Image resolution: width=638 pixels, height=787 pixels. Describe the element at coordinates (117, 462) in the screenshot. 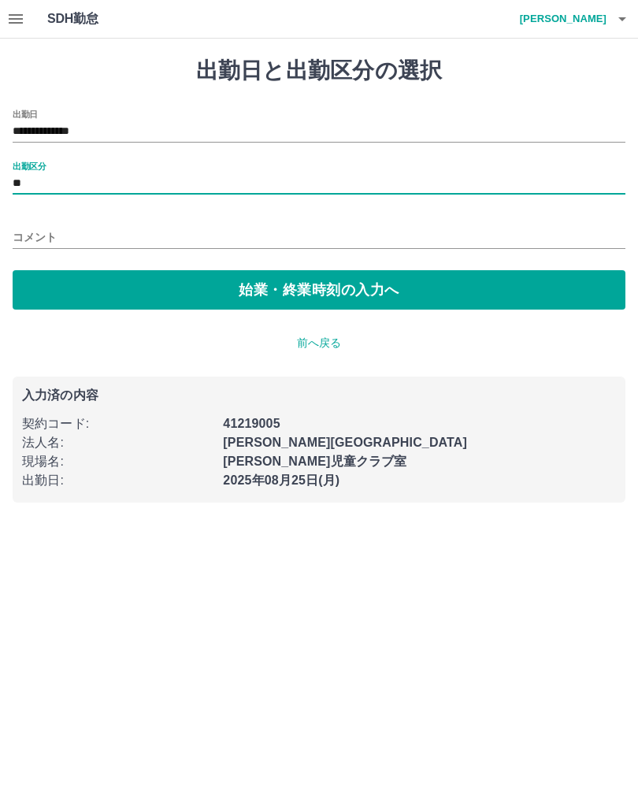

I see `p: 現場名 :` at that location.